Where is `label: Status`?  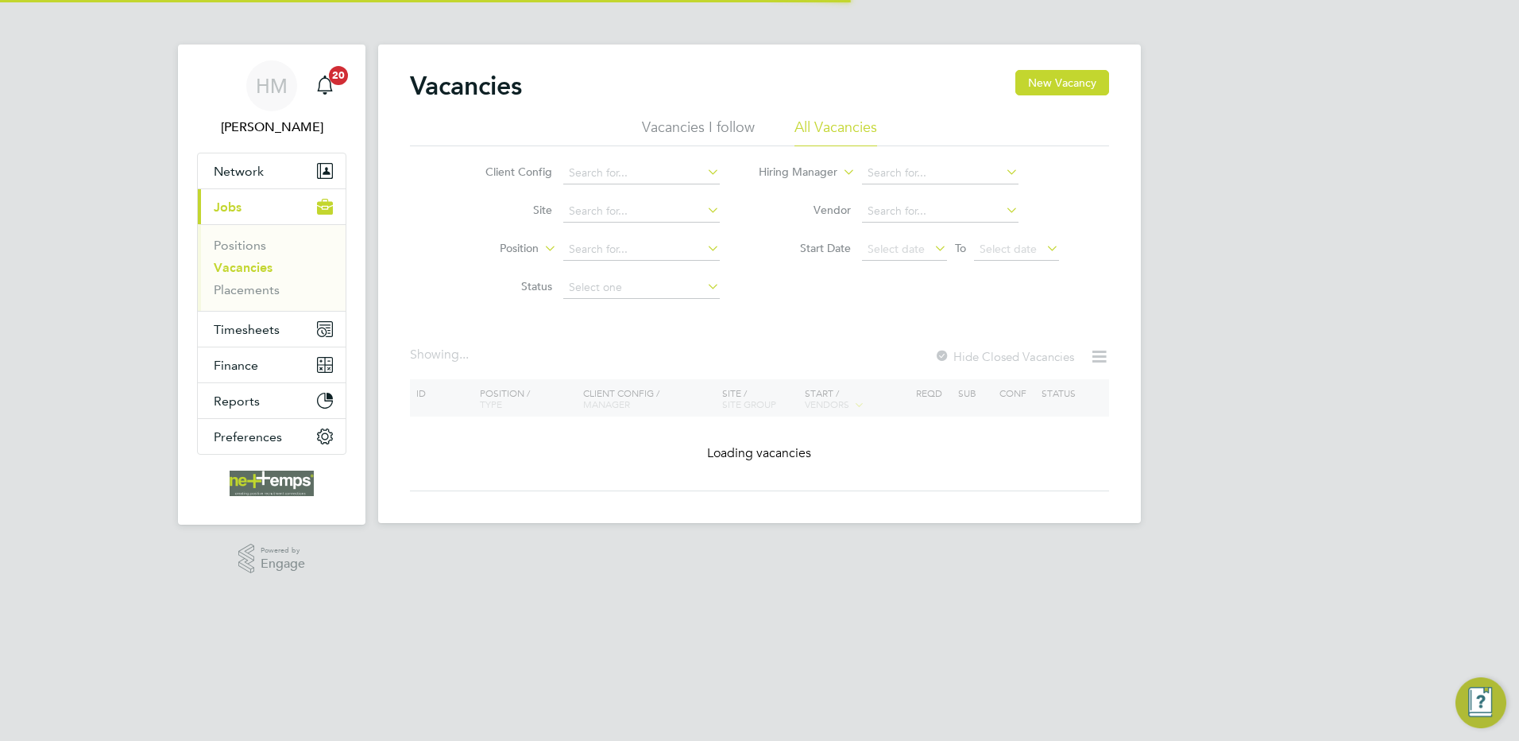
label: Status is located at coordinates (506, 286).